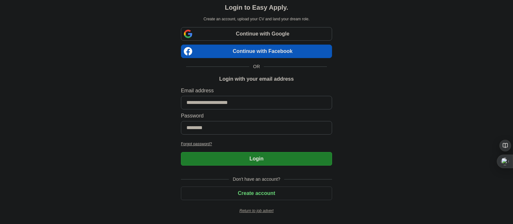 This screenshot has height=224, width=513. Describe the element at coordinates (256, 211) in the screenshot. I see `p: Return to job advert` at that location.